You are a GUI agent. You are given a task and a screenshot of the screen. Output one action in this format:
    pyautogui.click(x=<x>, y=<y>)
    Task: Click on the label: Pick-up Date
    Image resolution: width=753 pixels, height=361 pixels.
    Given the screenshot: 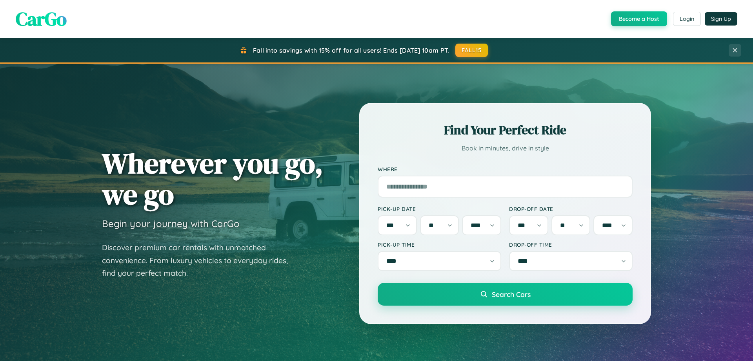 What is the action you would take?
    pyautogui.click(x=440, y=208)
    